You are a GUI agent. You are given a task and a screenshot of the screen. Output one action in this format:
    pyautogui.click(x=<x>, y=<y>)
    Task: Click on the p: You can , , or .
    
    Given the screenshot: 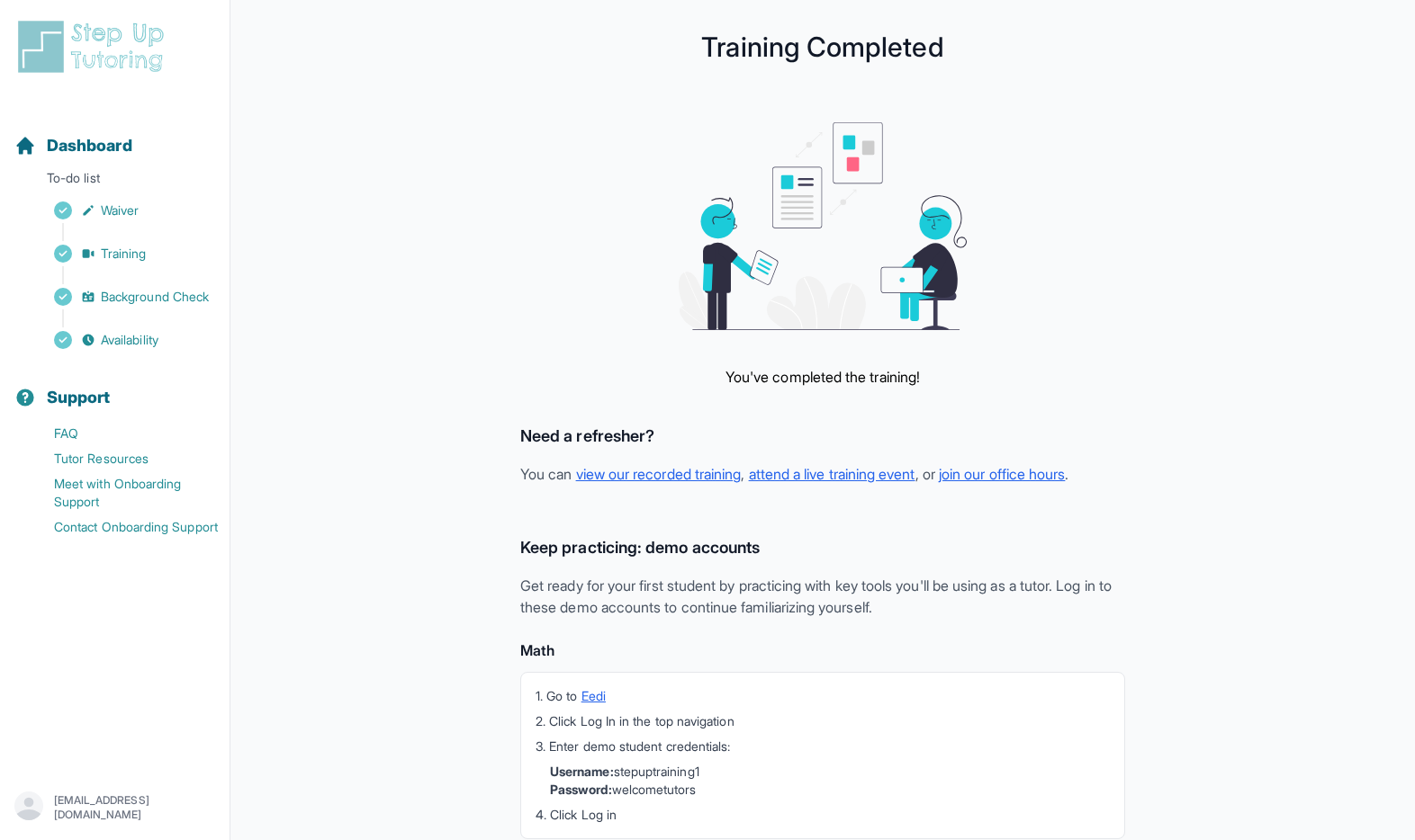 What is the action you would take?
    pyautogui.click(x=823, y=474)
    